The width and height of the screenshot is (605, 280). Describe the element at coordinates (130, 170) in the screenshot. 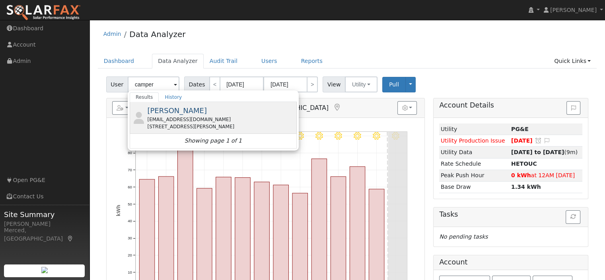

I see `text: 70` at that location.